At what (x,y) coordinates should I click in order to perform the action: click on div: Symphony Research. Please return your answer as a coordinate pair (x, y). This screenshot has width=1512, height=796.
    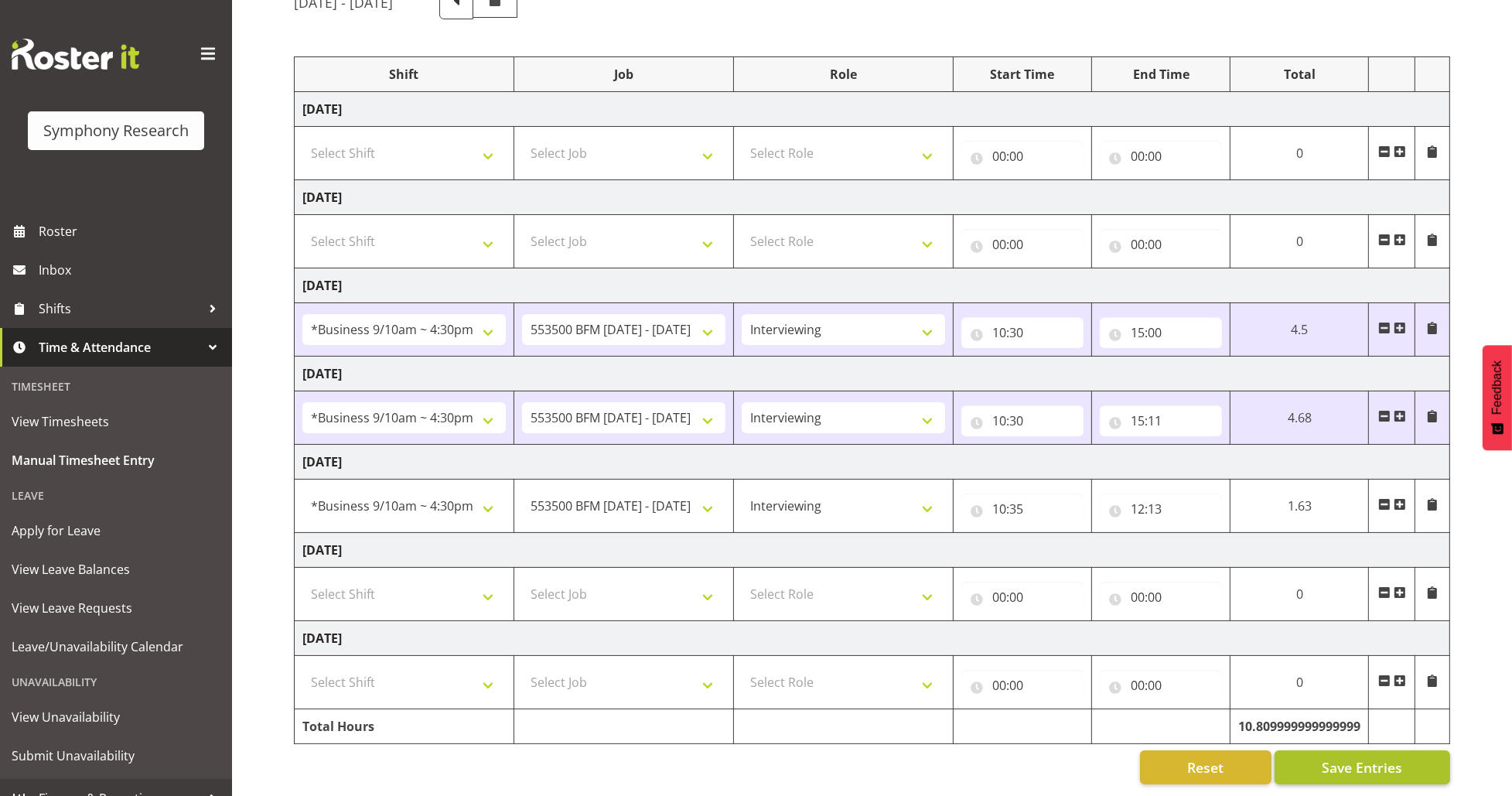
    Looking at the image, I should click on (116, 131).